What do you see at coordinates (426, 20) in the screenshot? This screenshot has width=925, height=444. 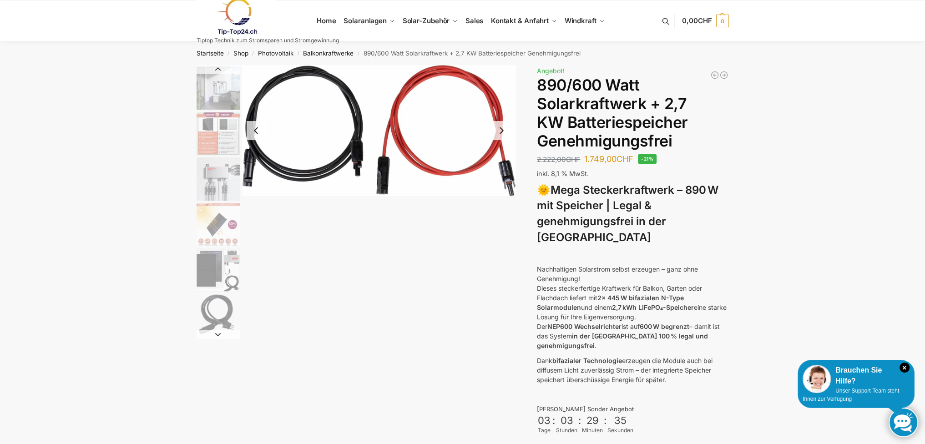 I see `span: Solar-Zubehör` at bounding box center [426, 20].